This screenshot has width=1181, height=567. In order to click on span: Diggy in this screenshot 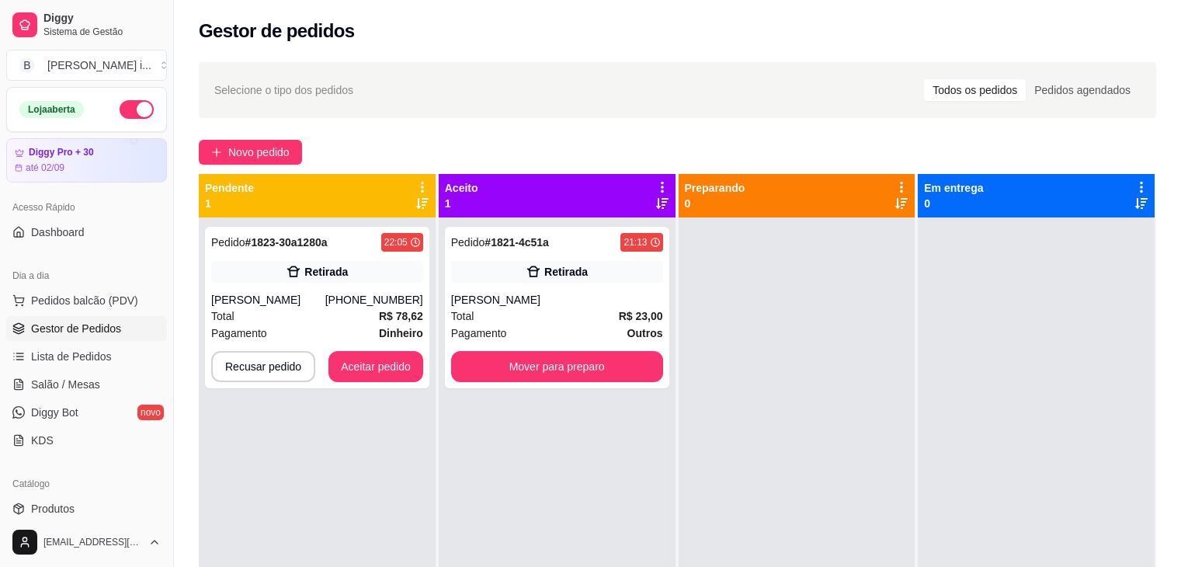, I will do `click(102, 19)`.